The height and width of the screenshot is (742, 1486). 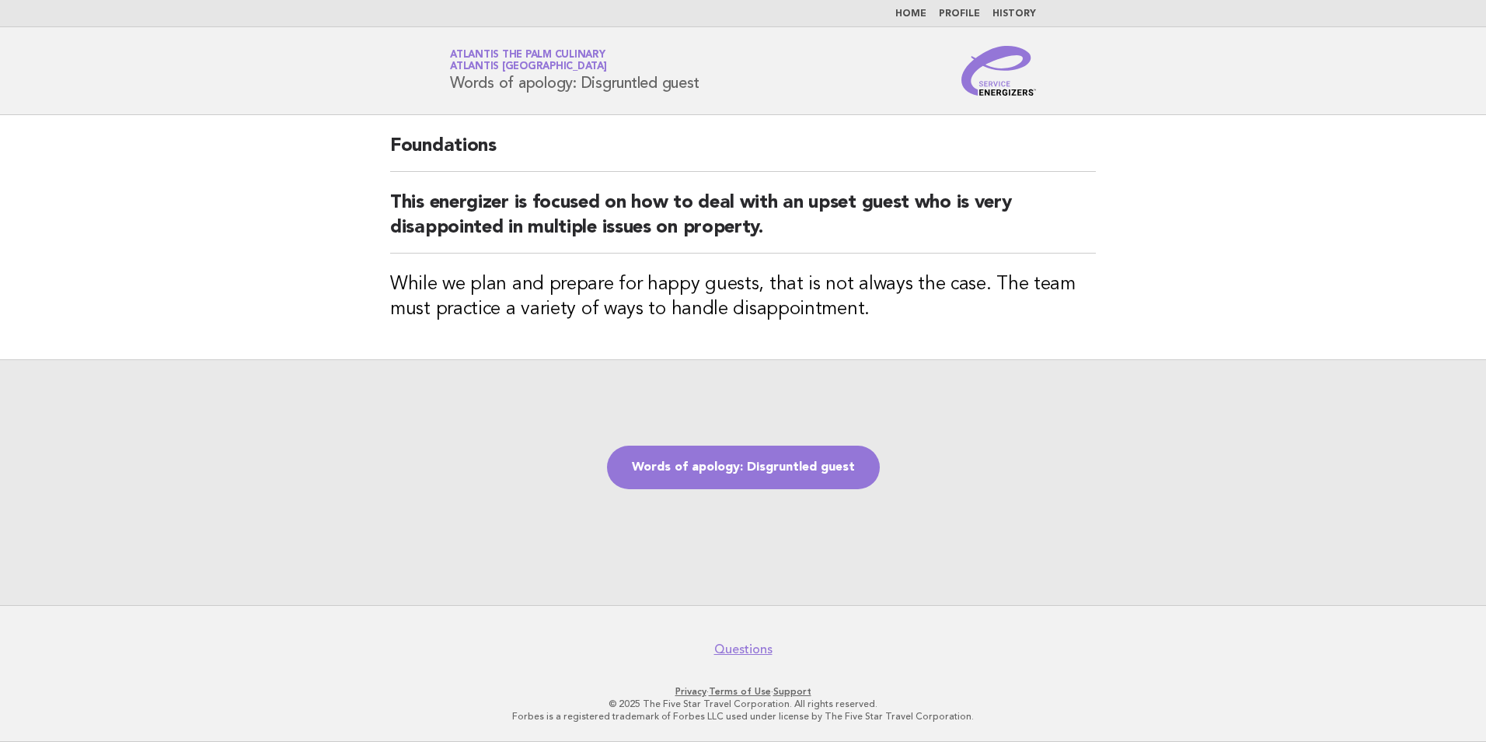 I want to click on h3: While we plan and prepare for happy guests, that is not always the case. The team must practice a..., so click(x=743, y=297).